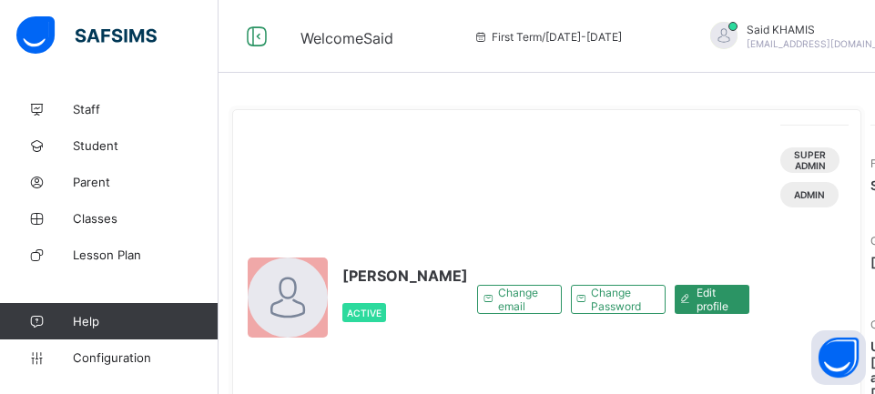  What do you see at coordinates (146, 255) in the screenshot?
I see `span: Lesson Plan` at bounding box center [146, 255].